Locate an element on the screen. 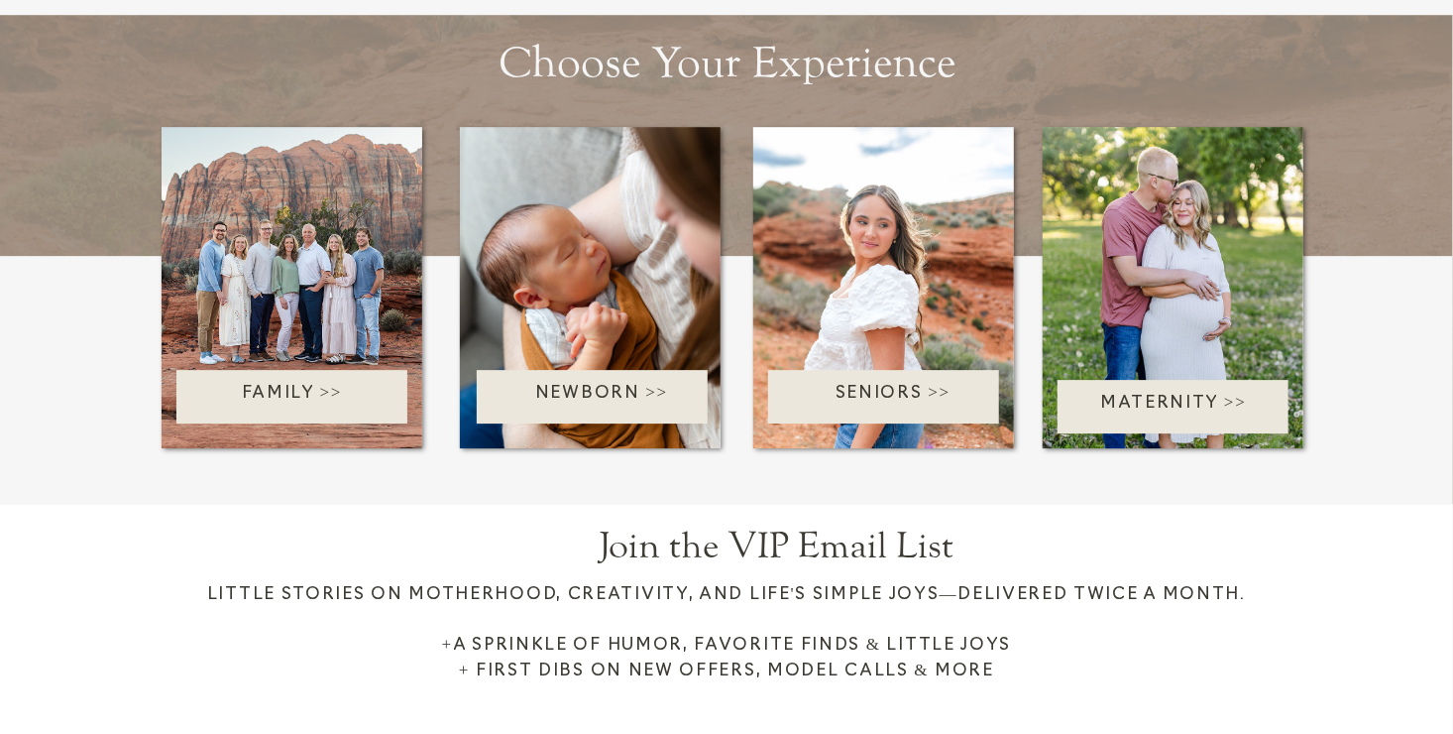 The height and width of the screenshot is (734, 1453). p: Seniors >> is located at coordinates (893, 397).